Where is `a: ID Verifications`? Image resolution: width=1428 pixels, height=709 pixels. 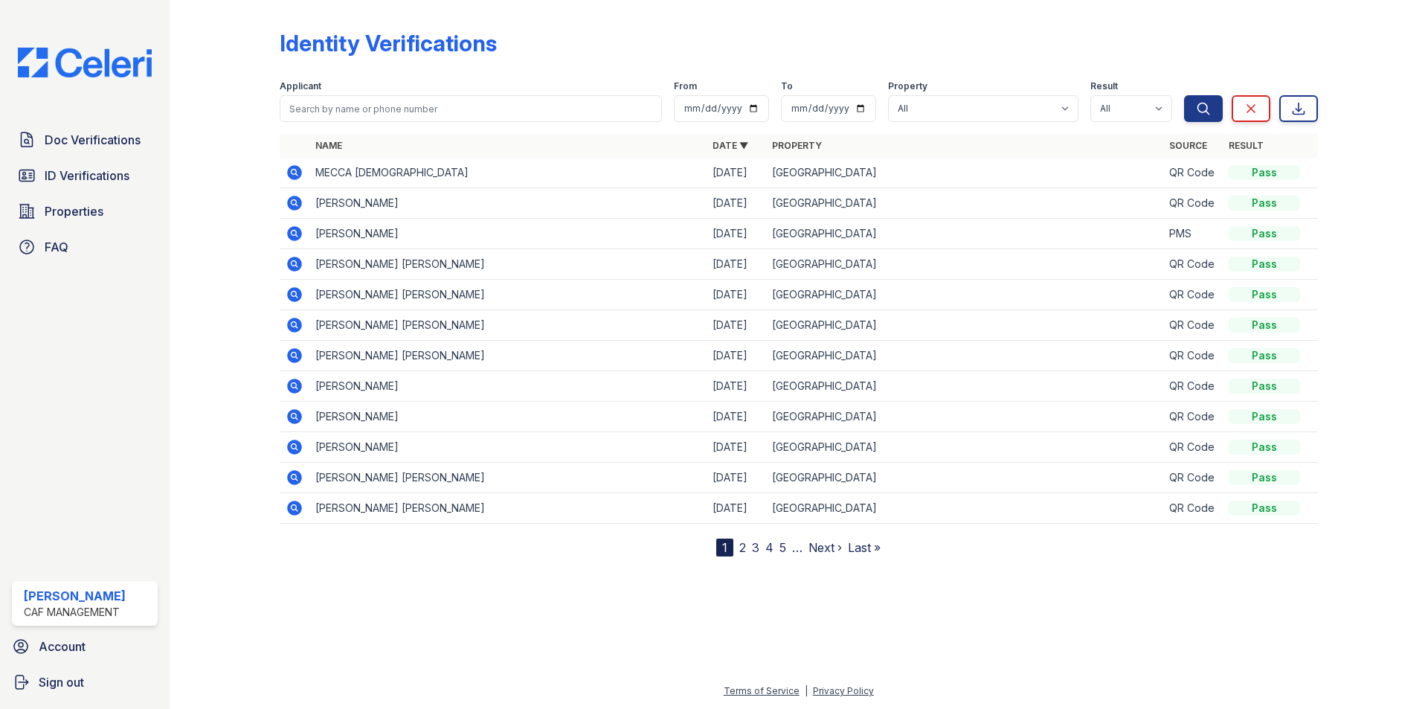 a: ID Verifications is located at coordinates (85, 176).